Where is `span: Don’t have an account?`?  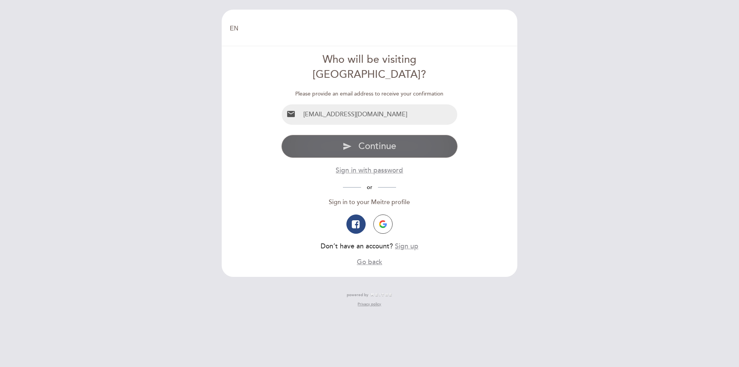 span: Don’t have an account? is located at coordinates (357, 246).